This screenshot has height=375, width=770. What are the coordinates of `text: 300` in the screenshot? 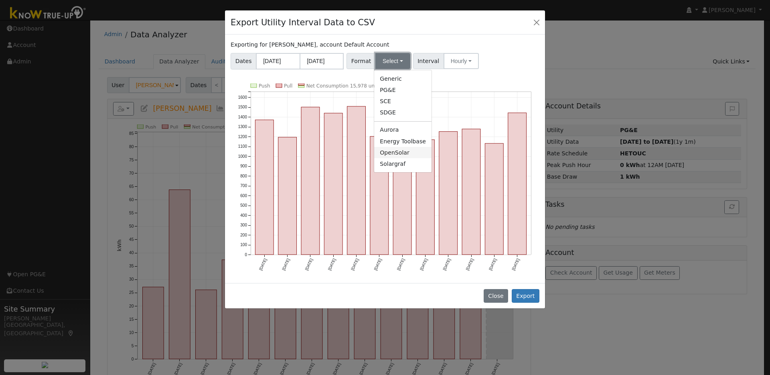 It's located at (243, 225).